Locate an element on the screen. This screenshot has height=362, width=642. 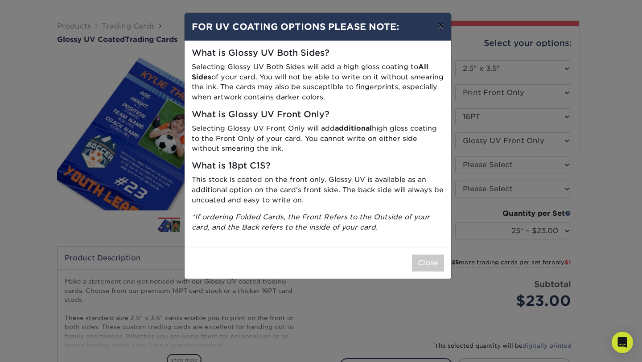
strong: additional is located at coordinates (353, 128).